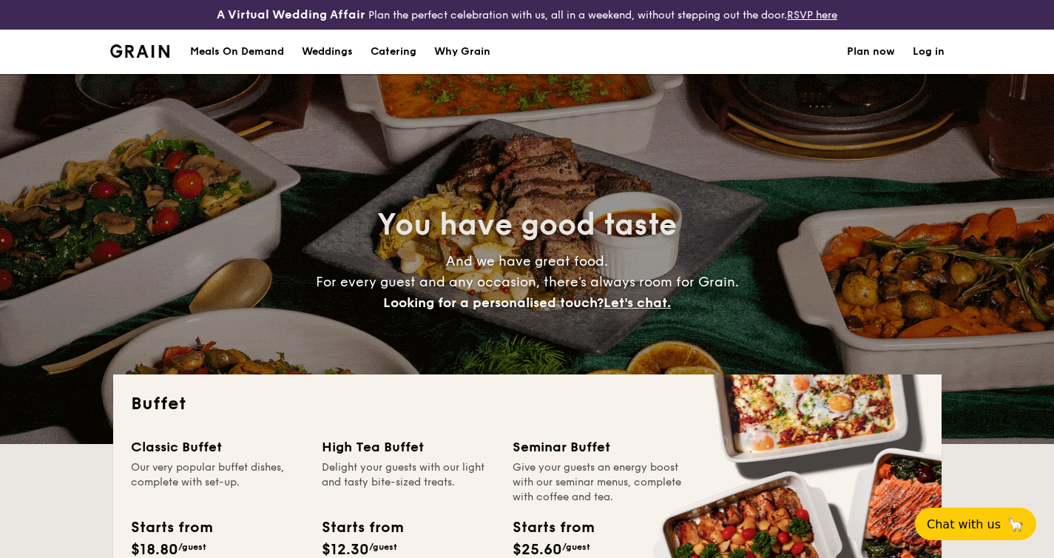  What do you see at coordinates (218, 447) in the screenshot?
I see `div: Classic Buffet` at bounding box center [218, 447].